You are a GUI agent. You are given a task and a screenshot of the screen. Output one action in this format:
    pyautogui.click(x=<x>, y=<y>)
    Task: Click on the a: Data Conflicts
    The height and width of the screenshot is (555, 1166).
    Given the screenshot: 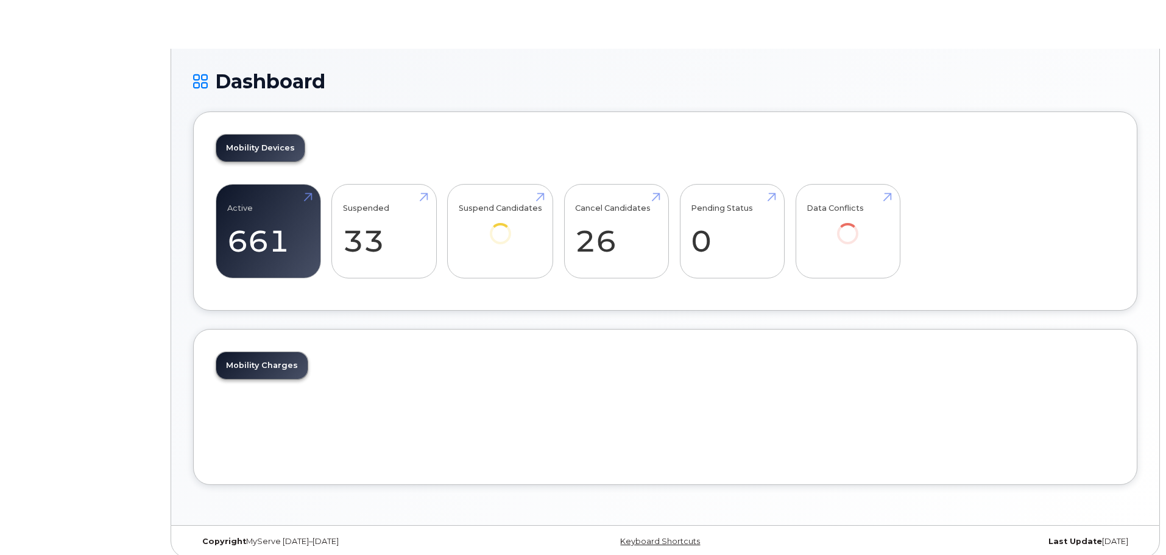 What is the action you would take?
    pyautogui.click(x=848, y=226)
    